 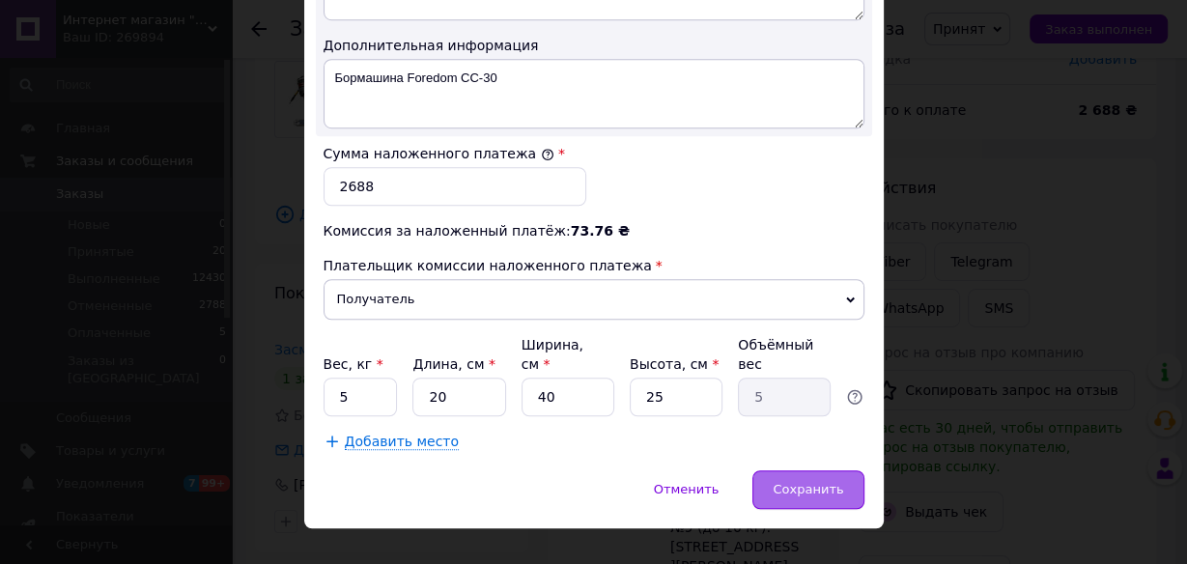 I want to click on div: Комиссия за наложенный платёж:, so click(x=594, y=231).